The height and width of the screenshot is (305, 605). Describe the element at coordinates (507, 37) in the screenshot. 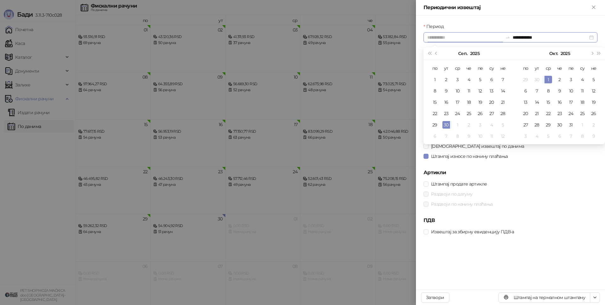

I see `span: swap-right` at that location.